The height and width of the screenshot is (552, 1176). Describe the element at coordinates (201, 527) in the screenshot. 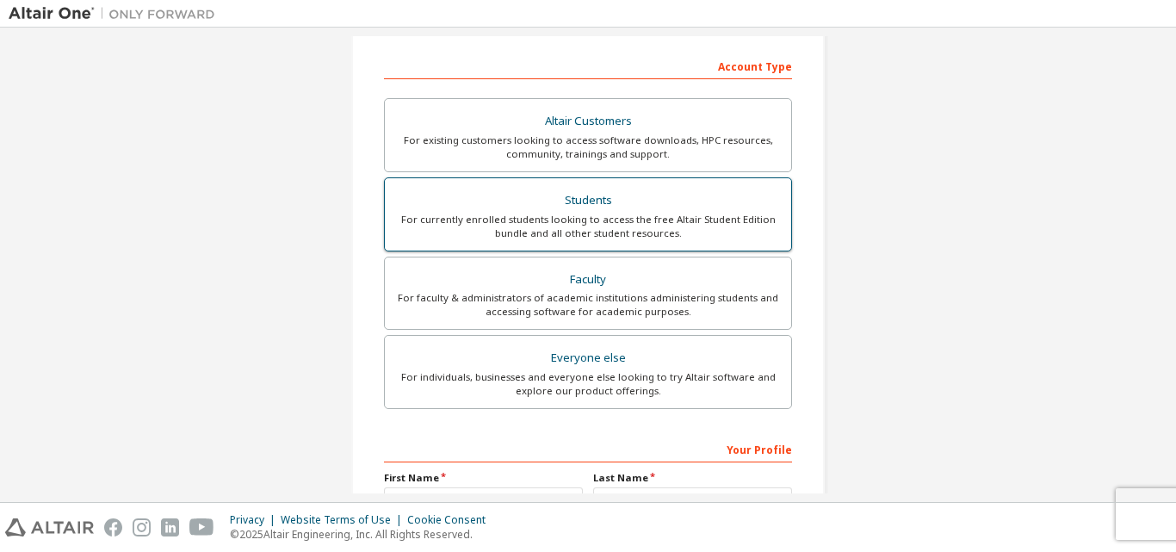

I see `img: youtube.svg` at that location.